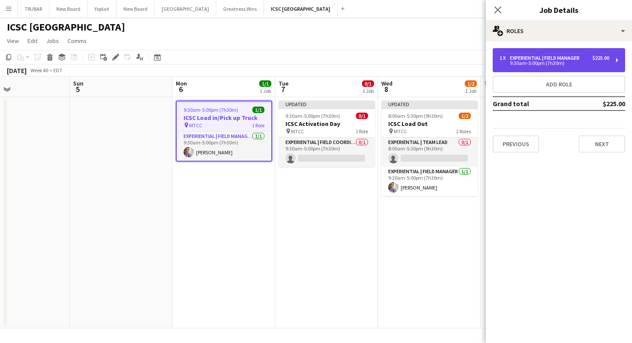 The width and height of the screenshot is (632, 343). Describe the element at coordinates (32, 41) in the screenshot. I see `a: Edit` at that location.